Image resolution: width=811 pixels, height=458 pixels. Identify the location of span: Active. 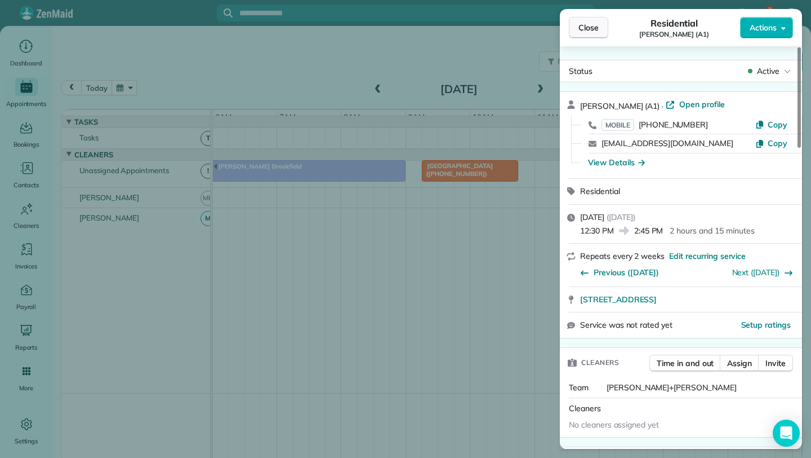
(769, 71).